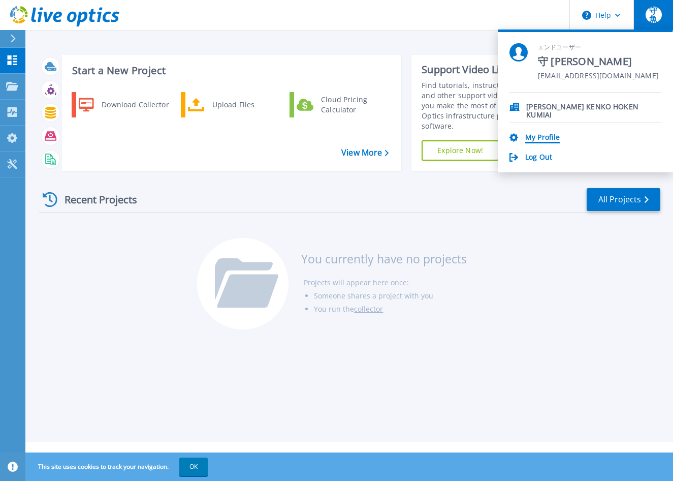 This screenshot has height=481, width=673. Describe the element at coordinates (365, 152) in the screenshot. I see `a: View More` at that location.